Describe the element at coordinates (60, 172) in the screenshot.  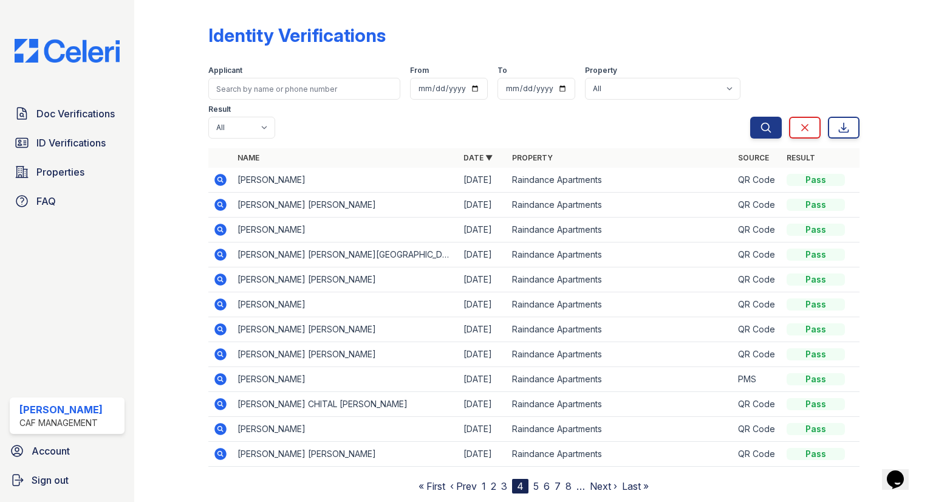
I see `span: Properties` at that location.